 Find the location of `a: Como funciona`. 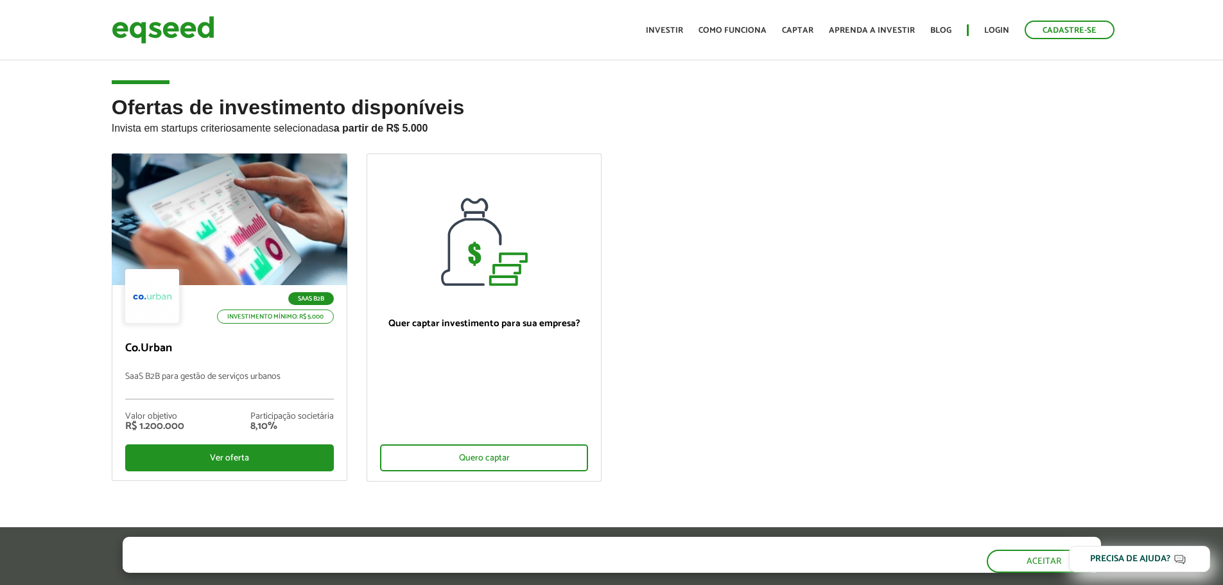

a: Como funciona is located at coordinates (733, 30).